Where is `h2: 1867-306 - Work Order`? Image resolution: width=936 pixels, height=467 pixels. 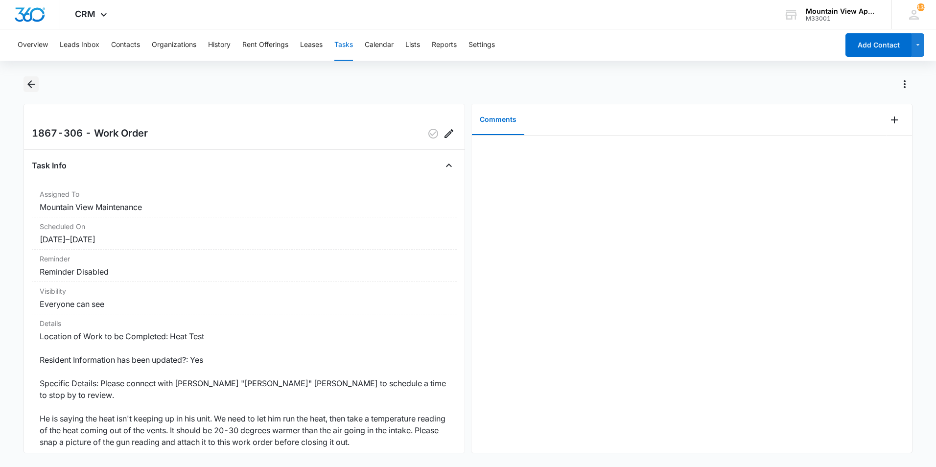 h2: 1867-306 - Work Order is located at coordinates (90, 134).